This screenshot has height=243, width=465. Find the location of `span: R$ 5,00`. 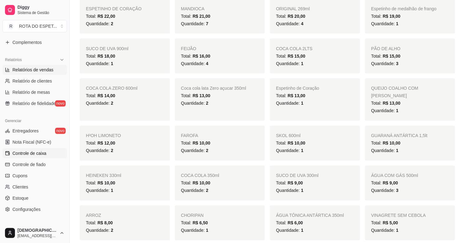

span: R$ 5,00 is located at coordinates (390, 223).